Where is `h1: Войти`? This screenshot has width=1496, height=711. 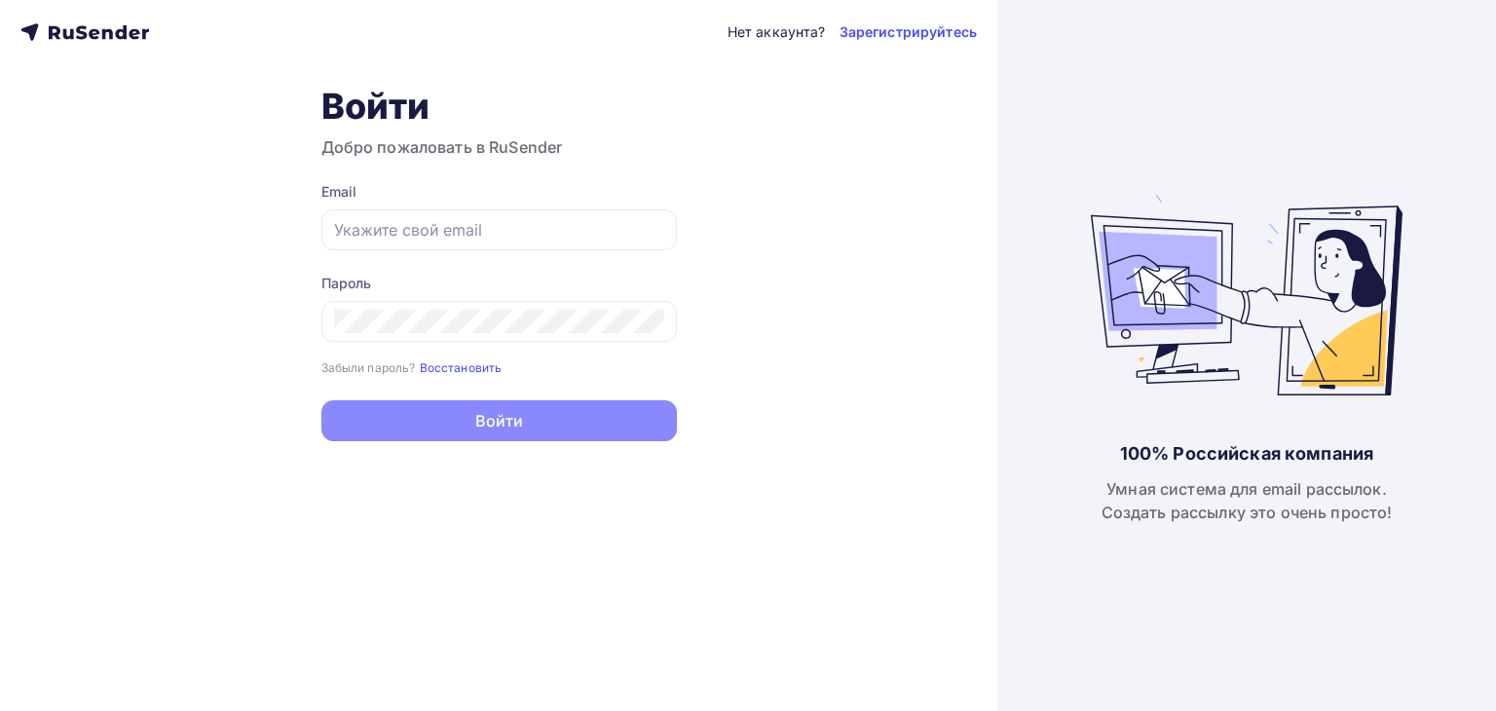 h1: Войти is located at coordinates (499, 106).